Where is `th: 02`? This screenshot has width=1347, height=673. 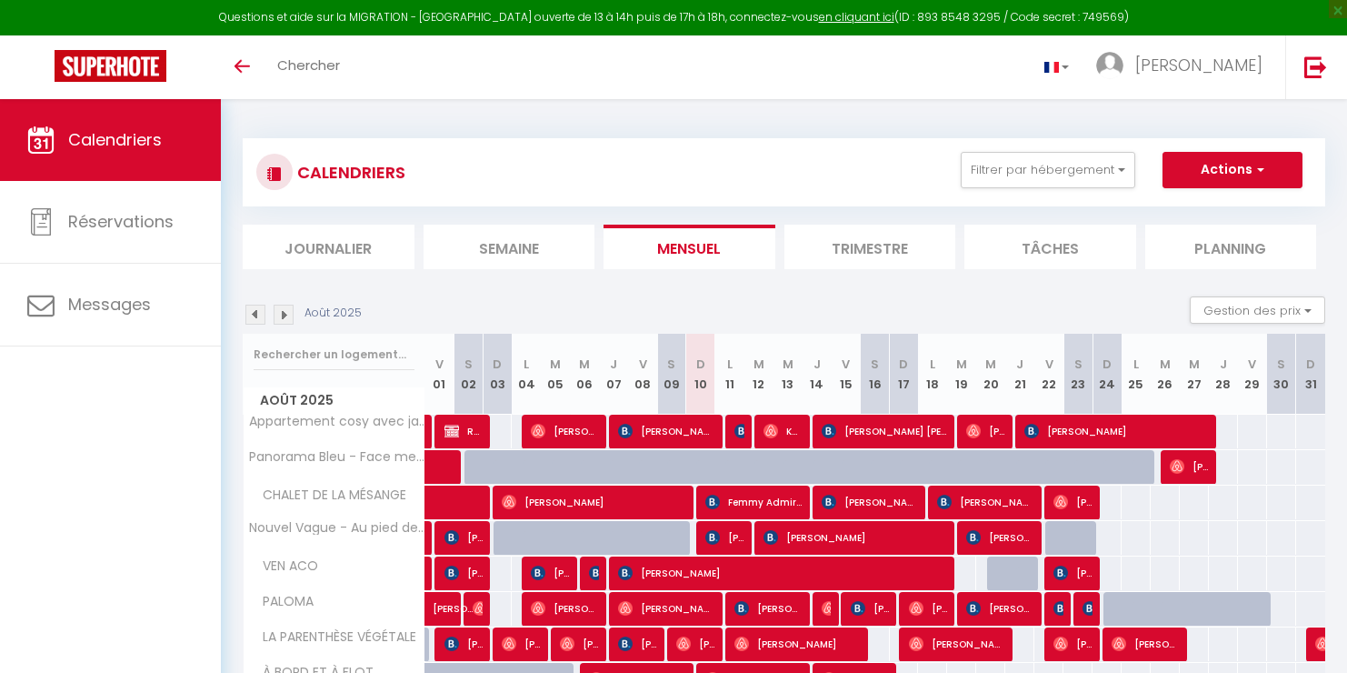 th: 02 is located at coordinates (468, 374).